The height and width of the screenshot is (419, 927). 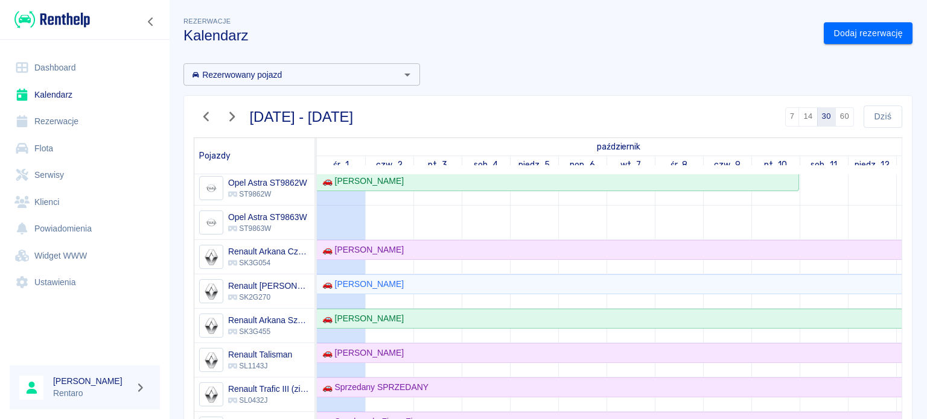 What do you see at coordinates (437, 165) in the screenshot?
I see `a: 3 października 2025` at bounding box center [437, 165].